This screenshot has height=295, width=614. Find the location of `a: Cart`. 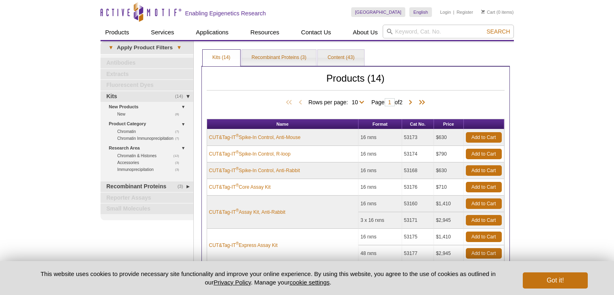

a: Cart is located at coordinates (488, 12).